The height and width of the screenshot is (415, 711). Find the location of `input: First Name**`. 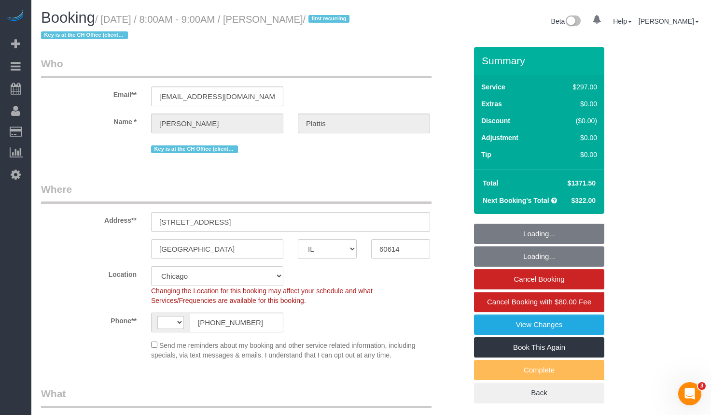

input: First Name** is located at coordinates (217, 123).